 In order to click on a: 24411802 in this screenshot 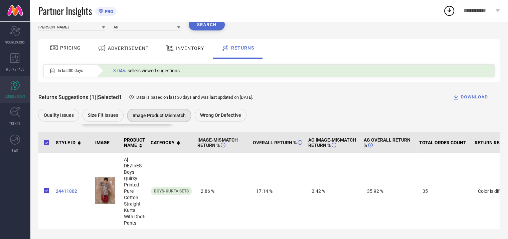, I will do `click(73, 191)`.